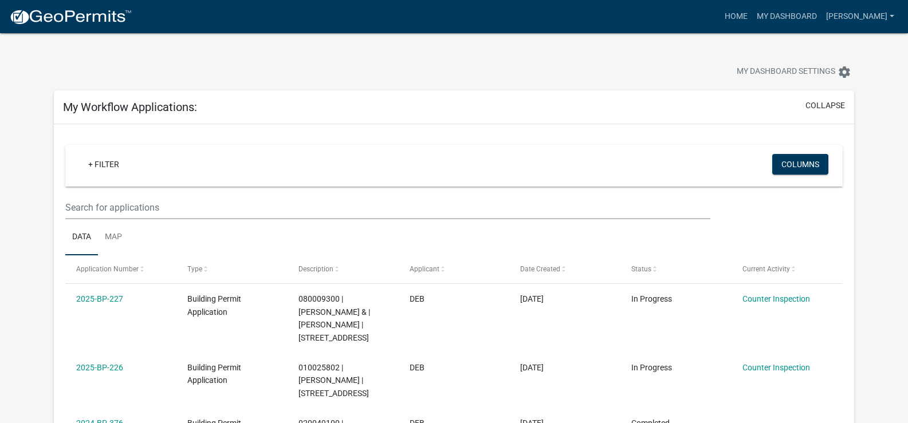 Image resolution: width=908 pixels, height=423 pixels. What do you see at coordinates (100, 368) in the screenshot?
I see `a: 2025-BP-226` at bounding box center [100, 368].